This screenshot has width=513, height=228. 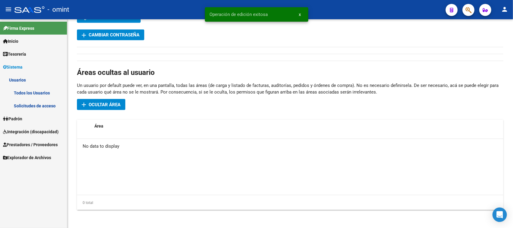 What do you see at coordinates (239, 14) in the screenshot?
I see `span: Operación de edición exitosa` at bounding box center [239, 14].